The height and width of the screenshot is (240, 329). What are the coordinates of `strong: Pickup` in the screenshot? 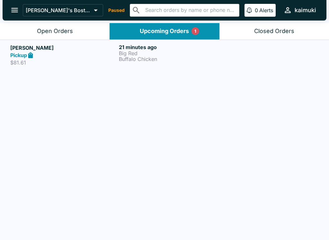 It's located at (19, 55).